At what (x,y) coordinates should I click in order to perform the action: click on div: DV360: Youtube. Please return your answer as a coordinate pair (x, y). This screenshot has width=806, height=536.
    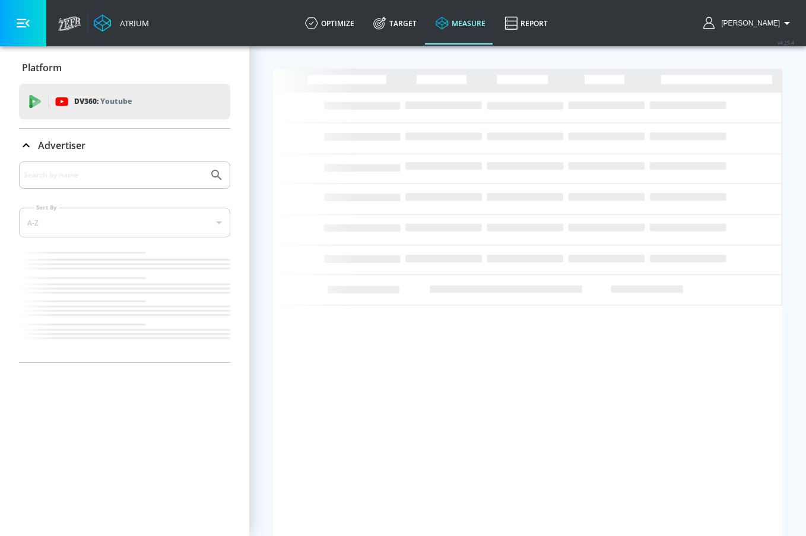
    Looking at the image, I should click on (125, 102).